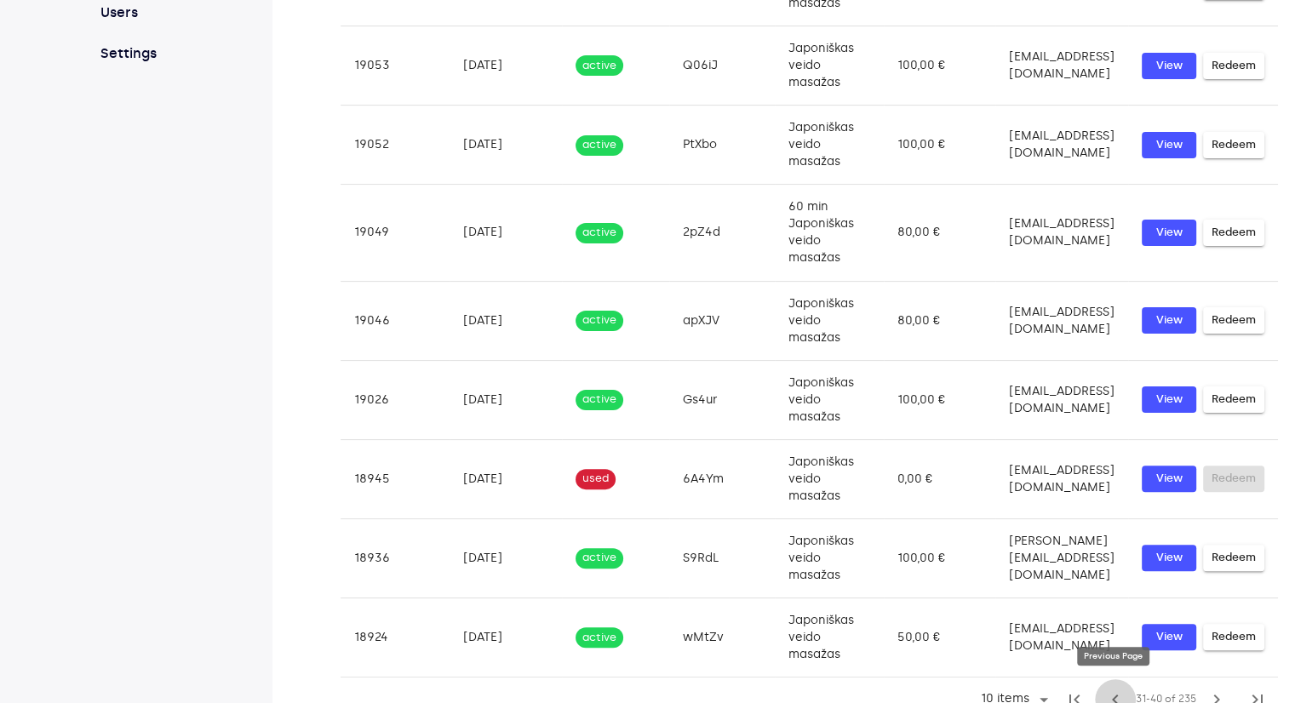 The height and width of the screenshot is (703, 1295). Describe the element at coordinates (722, 479) in the screenshot. I see `td: 6A4Ym` at that location.